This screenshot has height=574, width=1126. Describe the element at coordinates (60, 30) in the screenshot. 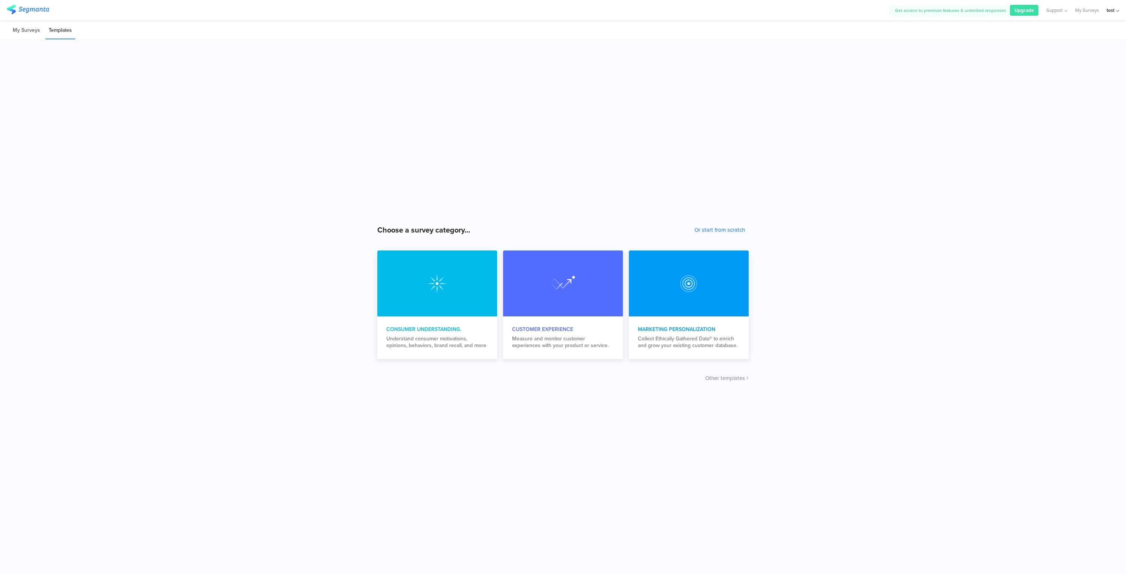

I see `li: Templates` at that location.